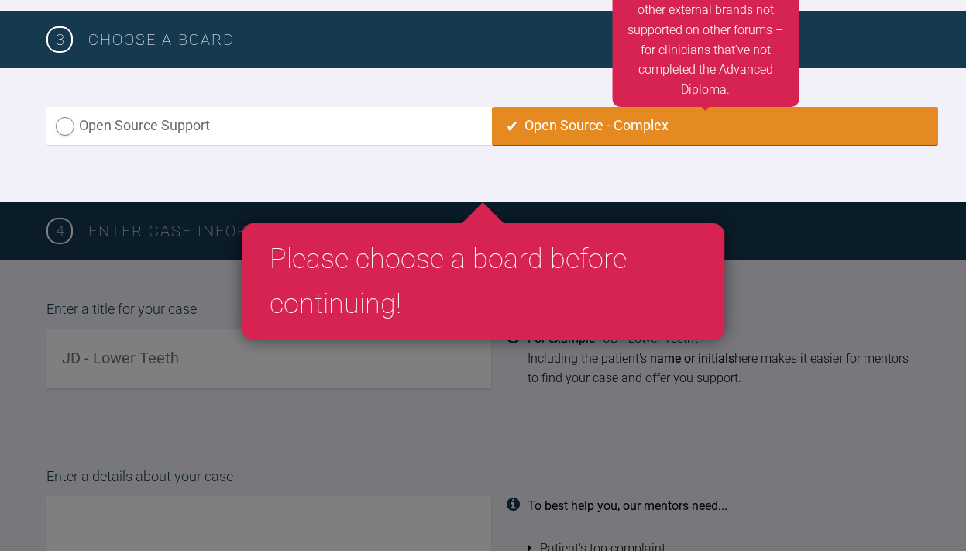 Image resolution: width=966 pixels, height=551 pixels. I want to click on label: Open Source Support, so click(269, 125).